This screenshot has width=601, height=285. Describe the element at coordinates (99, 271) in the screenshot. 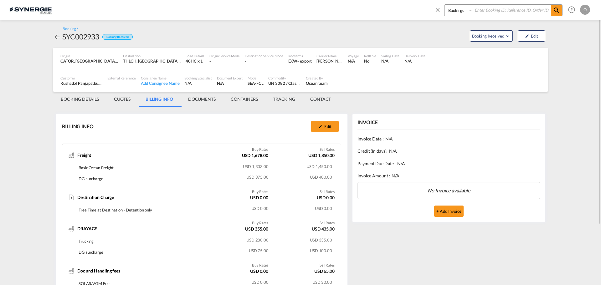

I see `span: Doc and Handling fees` at that location.